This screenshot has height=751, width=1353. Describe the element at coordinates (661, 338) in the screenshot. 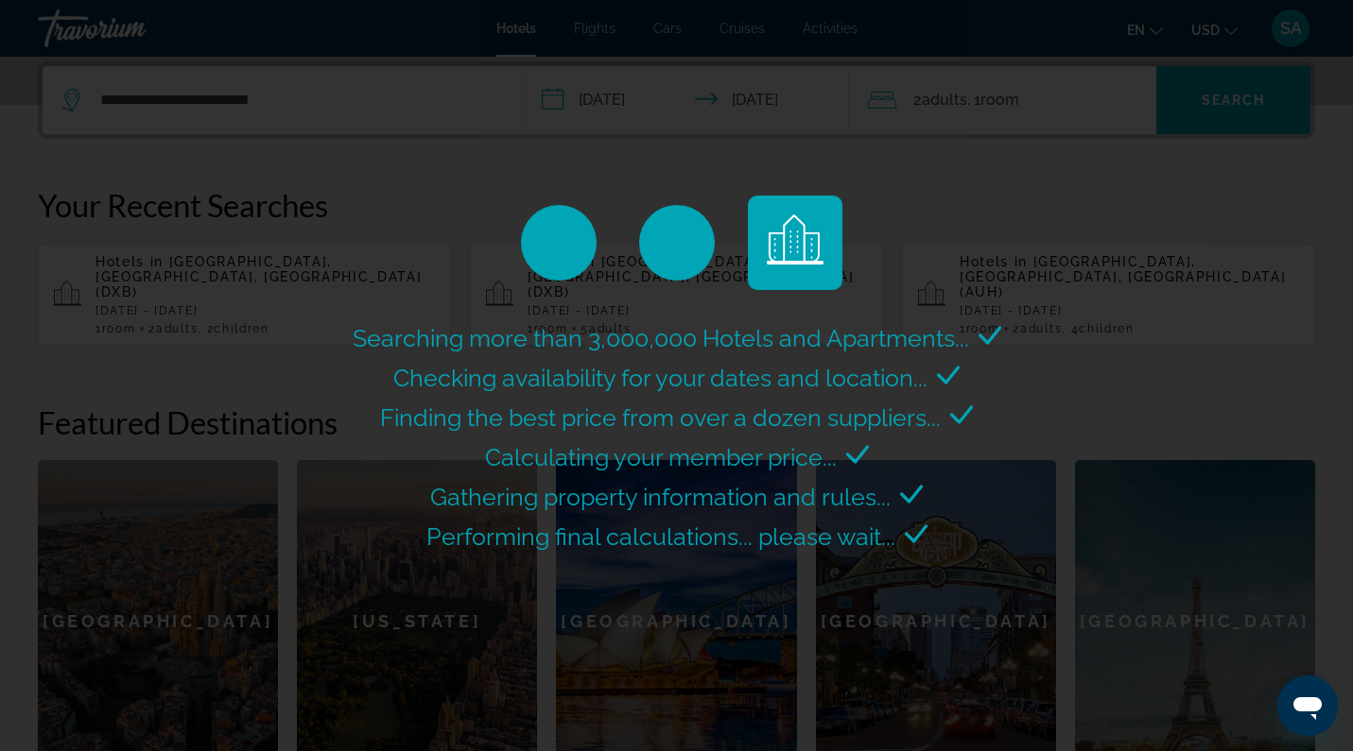

I see `span: Searching more than 3,000,000 Hotels and Apartments...` at that location.